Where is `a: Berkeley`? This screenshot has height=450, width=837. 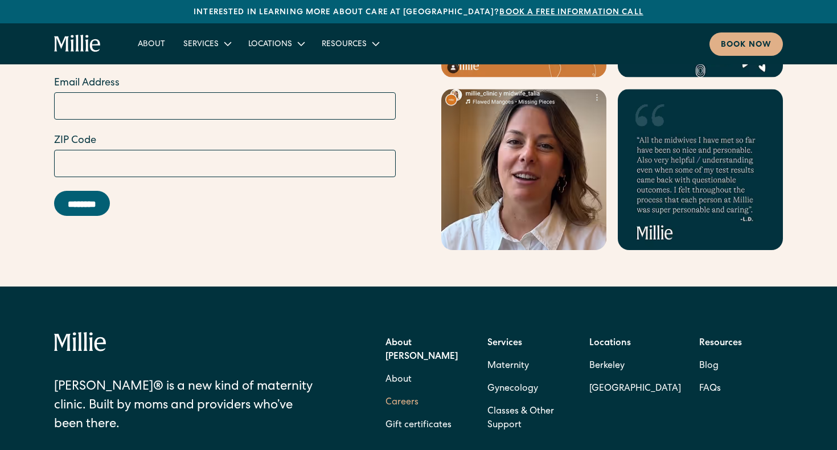 a: Berkeley is located at coordinates (635, 366).